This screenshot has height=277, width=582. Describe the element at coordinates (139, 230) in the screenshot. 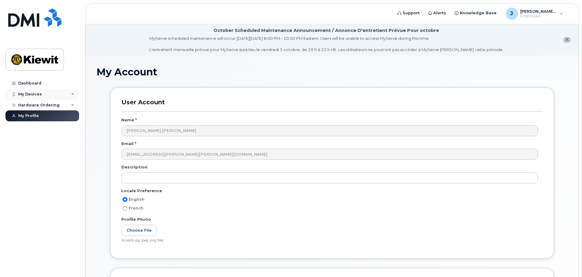

I see `label: Choose File` at that location.